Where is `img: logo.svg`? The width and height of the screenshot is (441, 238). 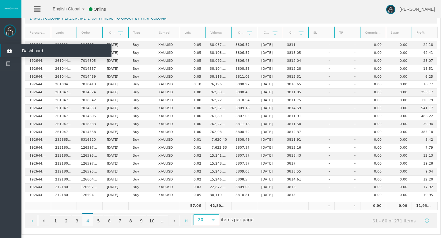
img: logo.svg is located at coordinates (11, 8).